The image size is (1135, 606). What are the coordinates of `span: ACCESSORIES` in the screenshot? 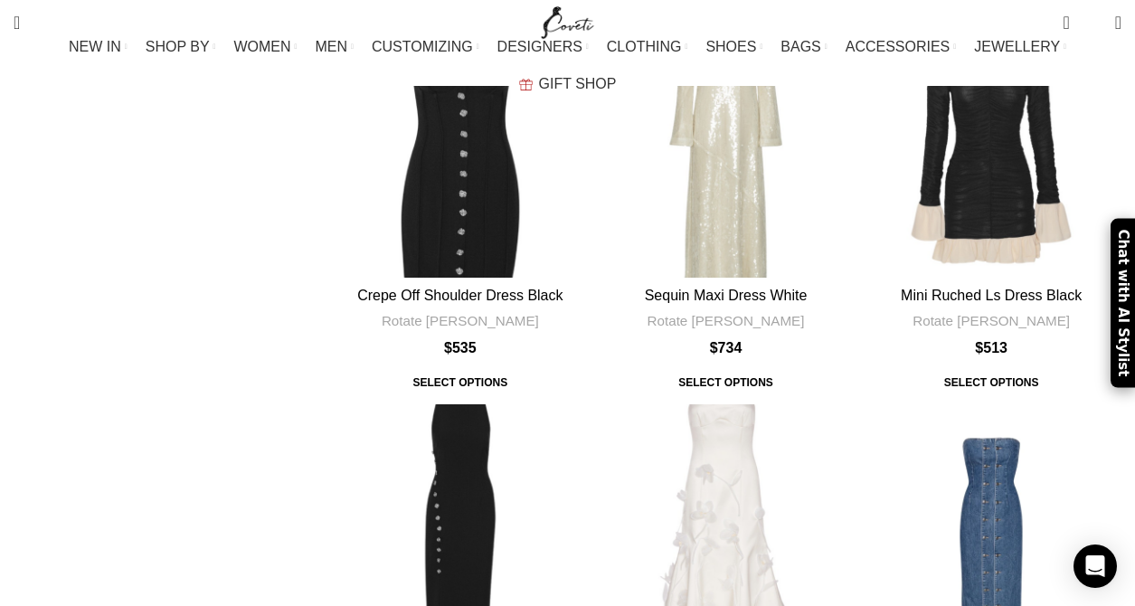 It's located at (898, 46).